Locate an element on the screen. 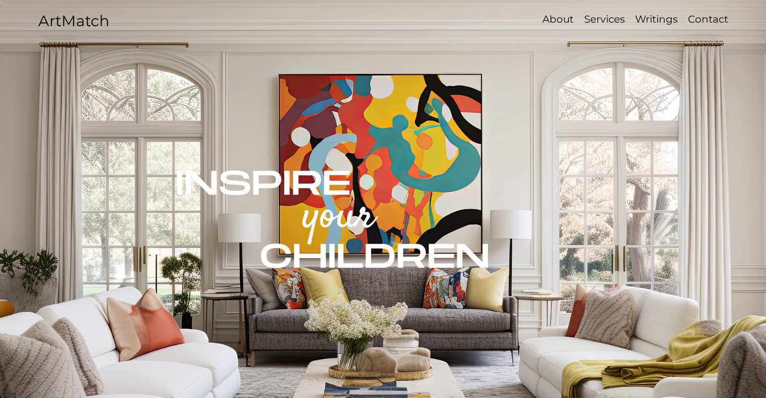 The width and height of the screenshot is (766, 398). p: Services is located at coordinates (604, 19).